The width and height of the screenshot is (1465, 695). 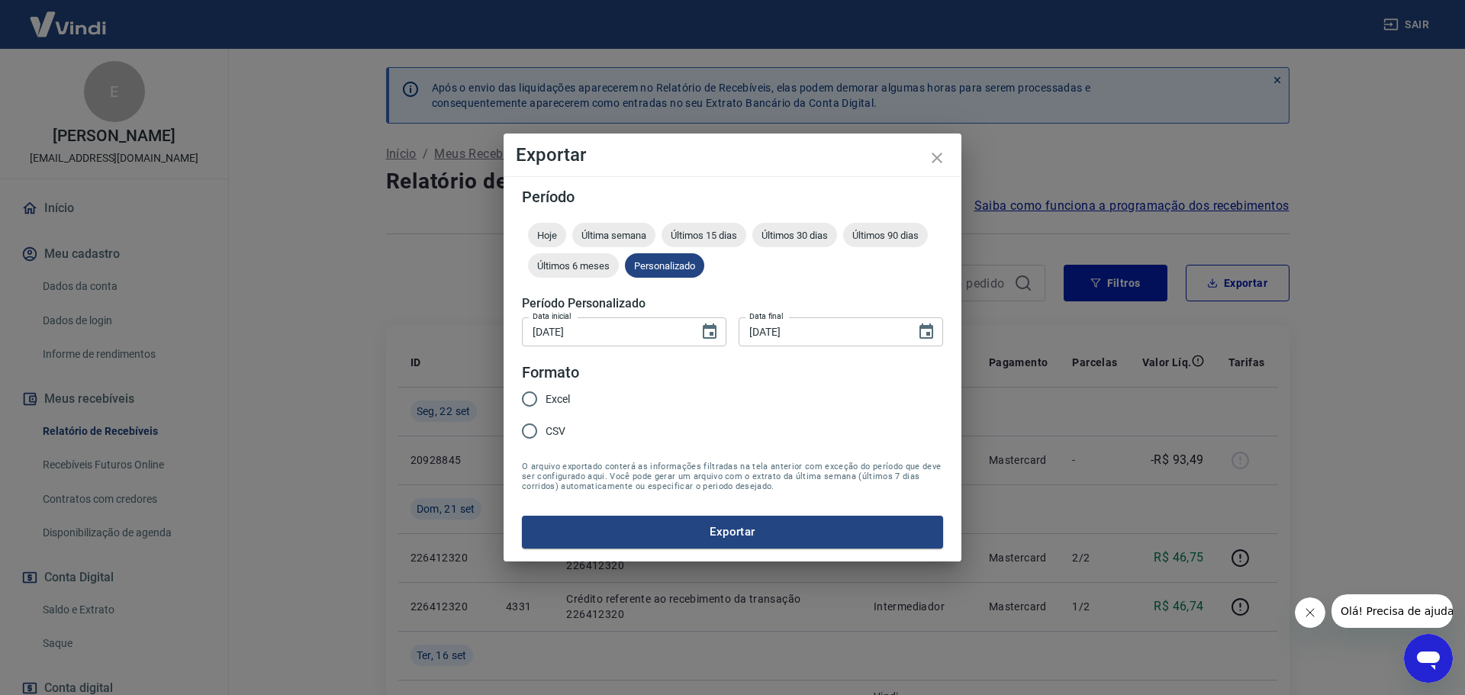 I want to click on div: Últimos 15 dias, so click(x=704, y=235).